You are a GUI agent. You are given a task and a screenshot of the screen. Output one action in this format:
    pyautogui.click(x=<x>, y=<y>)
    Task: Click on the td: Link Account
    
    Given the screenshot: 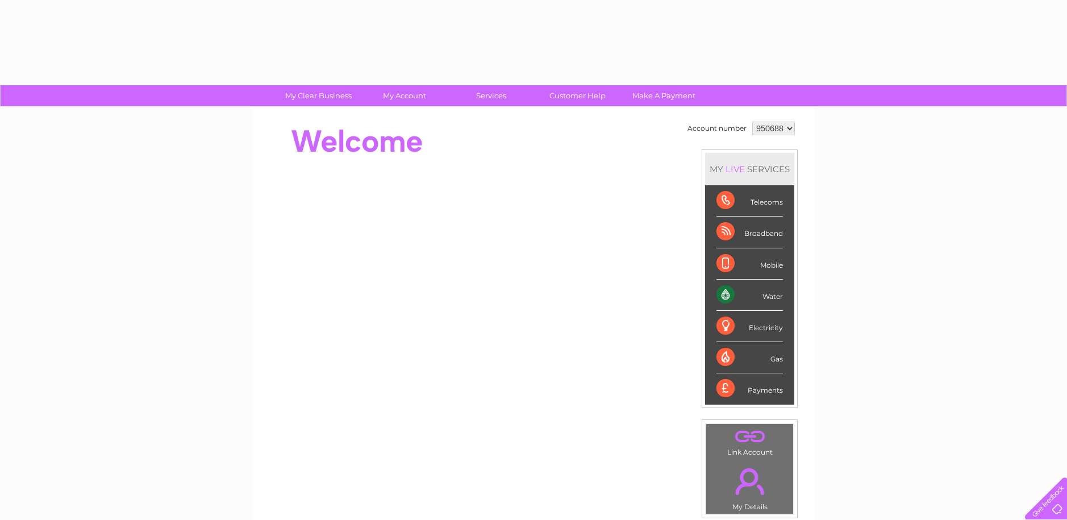 What is the action you would take?
    pyautogui.click(x=750, y=441)
    